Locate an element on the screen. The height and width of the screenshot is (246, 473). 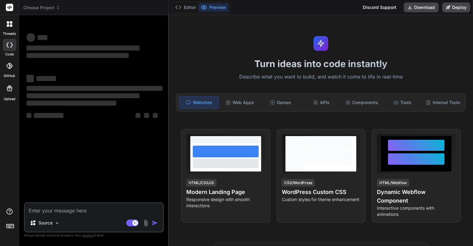
span: Choose Project is located at coordinates (42, 8).